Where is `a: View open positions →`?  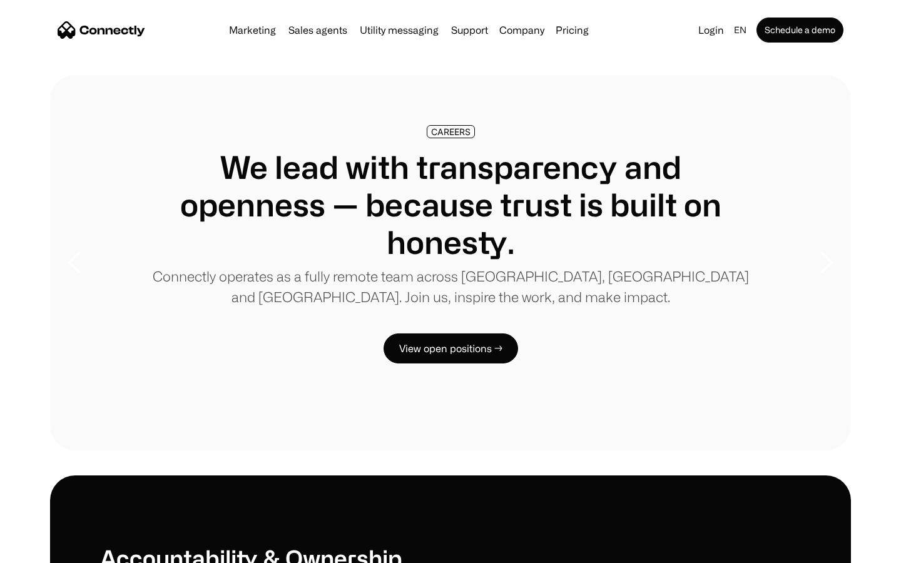 a: View open positions → is located at coordinates (450, 348).